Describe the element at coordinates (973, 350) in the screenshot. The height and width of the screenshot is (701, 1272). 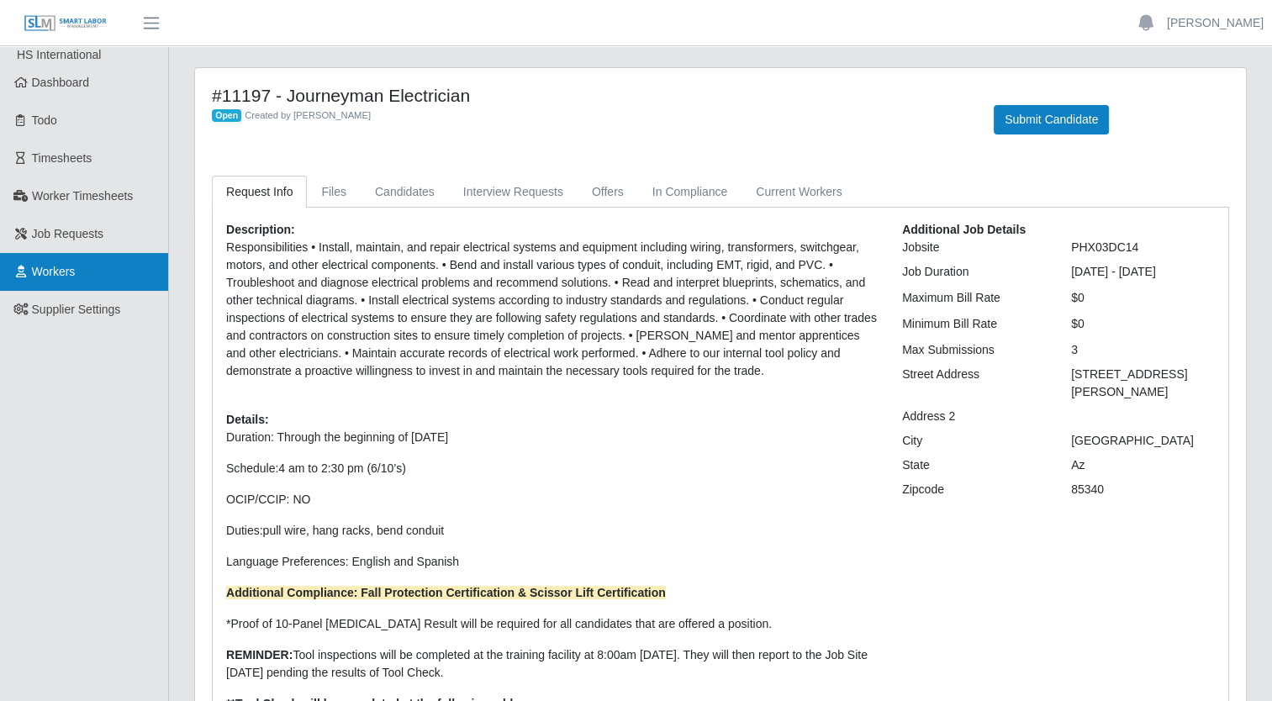
I see `div: Max Submissions` at that location.